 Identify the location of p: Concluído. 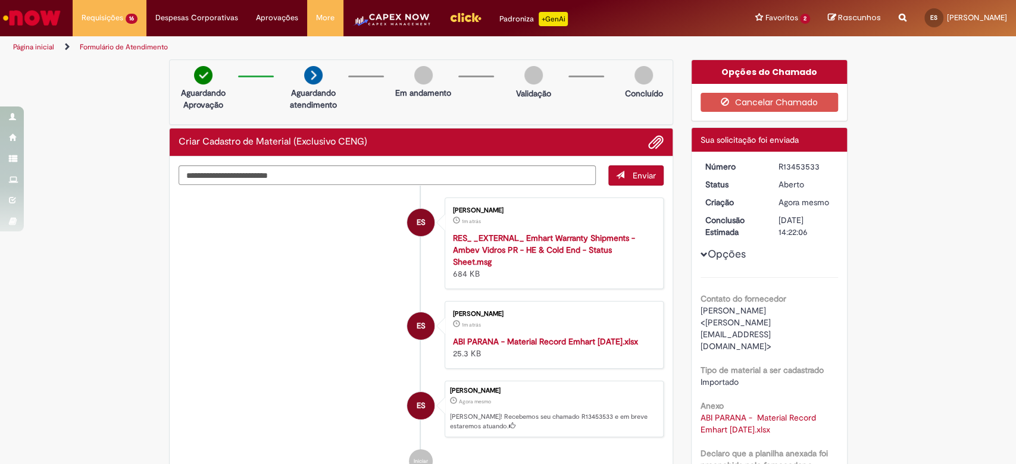
(643, 93).